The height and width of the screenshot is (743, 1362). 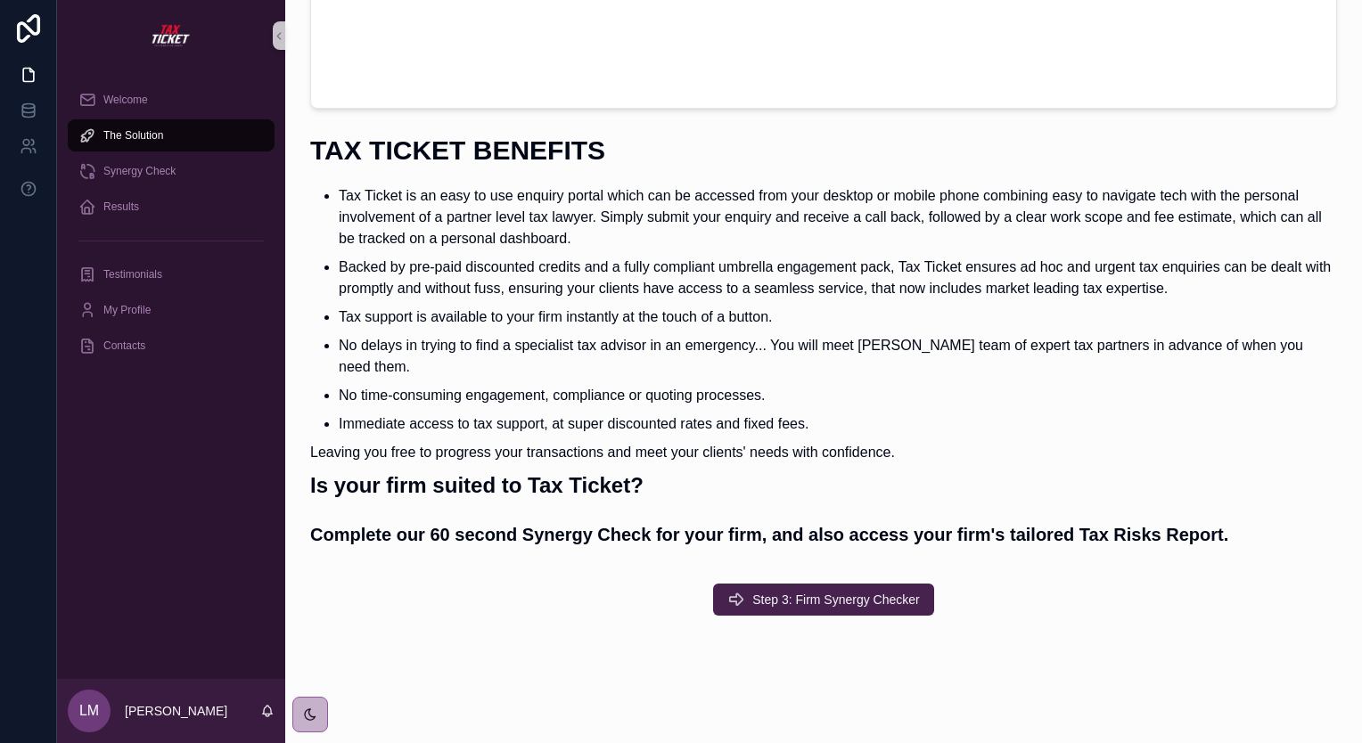 What do you see at coordinates (124, 346) in the screenshot?
I see `span: Contacts` at bounding box center [124, 346].